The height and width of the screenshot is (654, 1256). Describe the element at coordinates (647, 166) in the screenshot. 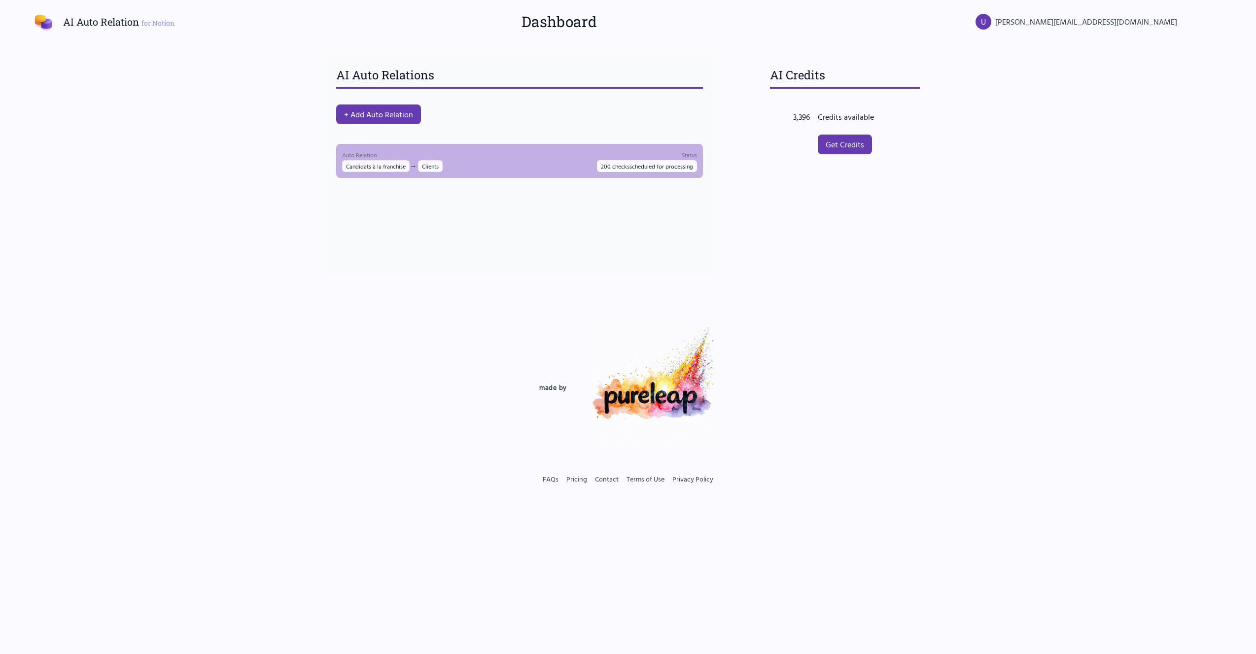

I see `span: 200 checks scheduled for processing` at that location.